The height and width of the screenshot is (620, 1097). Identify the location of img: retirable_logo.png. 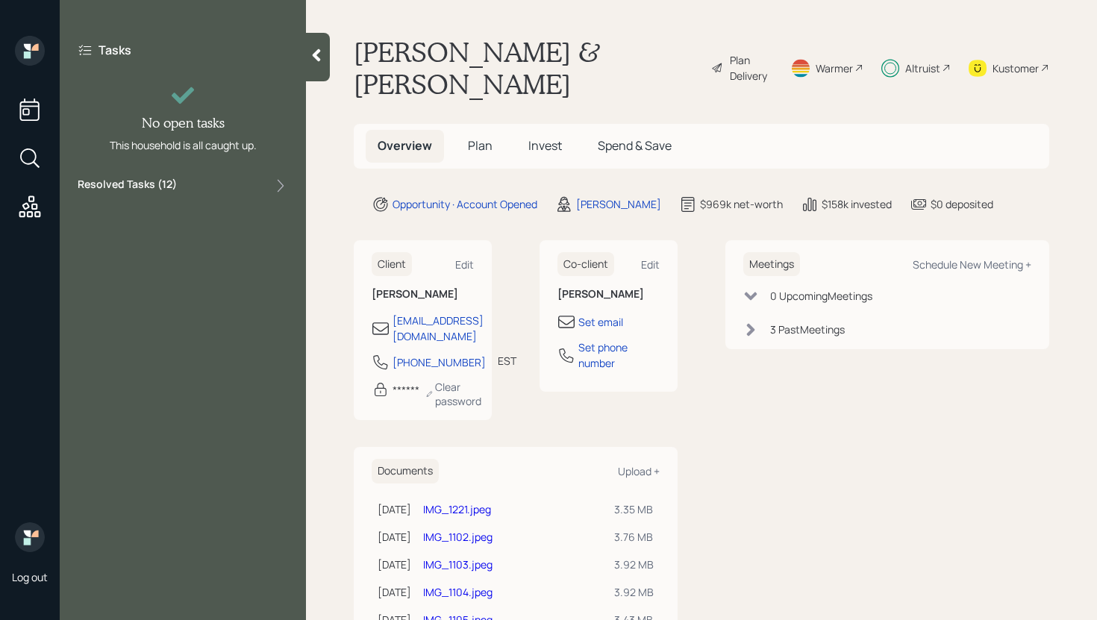
(30, 538).